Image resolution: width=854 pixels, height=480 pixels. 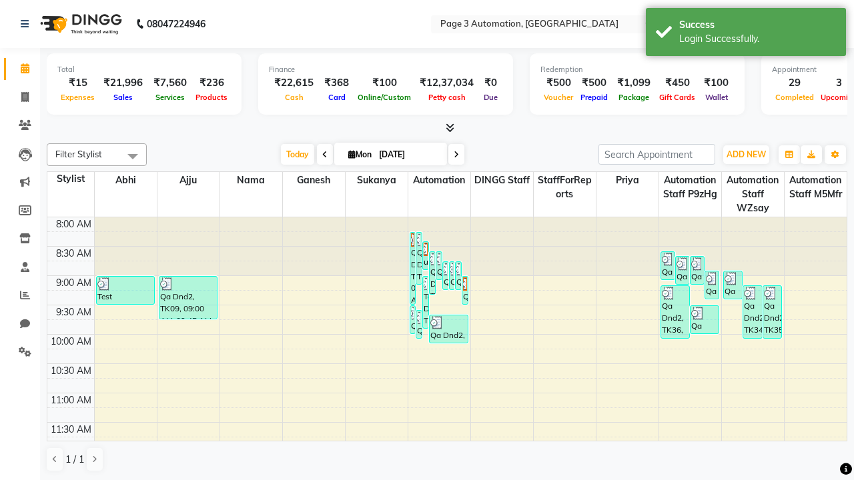 What do you see at coordinates (413, 268) in the screenshot?
I see `div: Qa Dnd2, TK17, 08:15 AM-09:30 AM, Hair Cut By Expert-Men,Hair Cut-Men` at bounding box center [413, 268].